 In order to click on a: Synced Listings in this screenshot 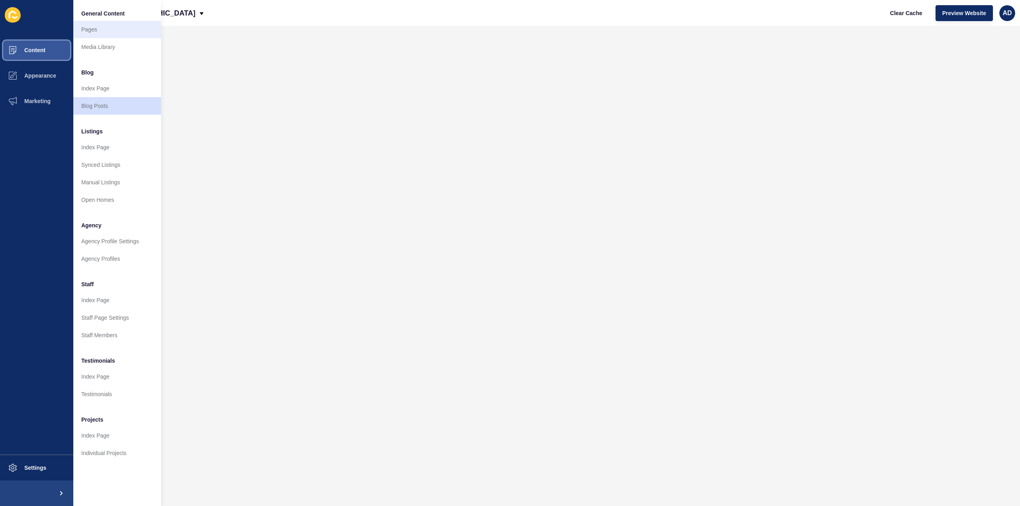, I will do `click(117, 165)`.